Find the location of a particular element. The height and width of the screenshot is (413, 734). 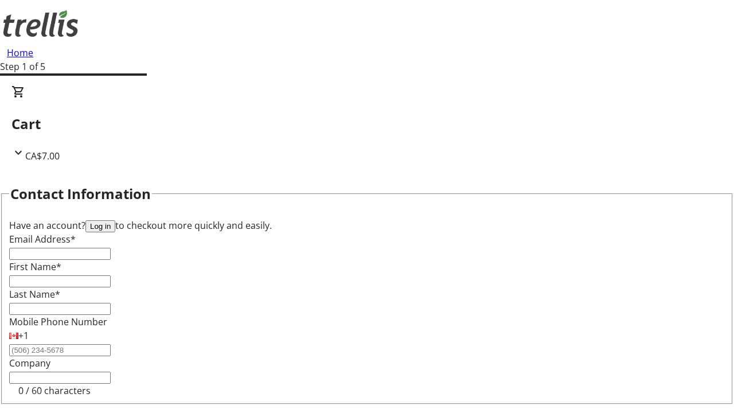

input: (506) 234-5678 is located at coordinates (60, 350).